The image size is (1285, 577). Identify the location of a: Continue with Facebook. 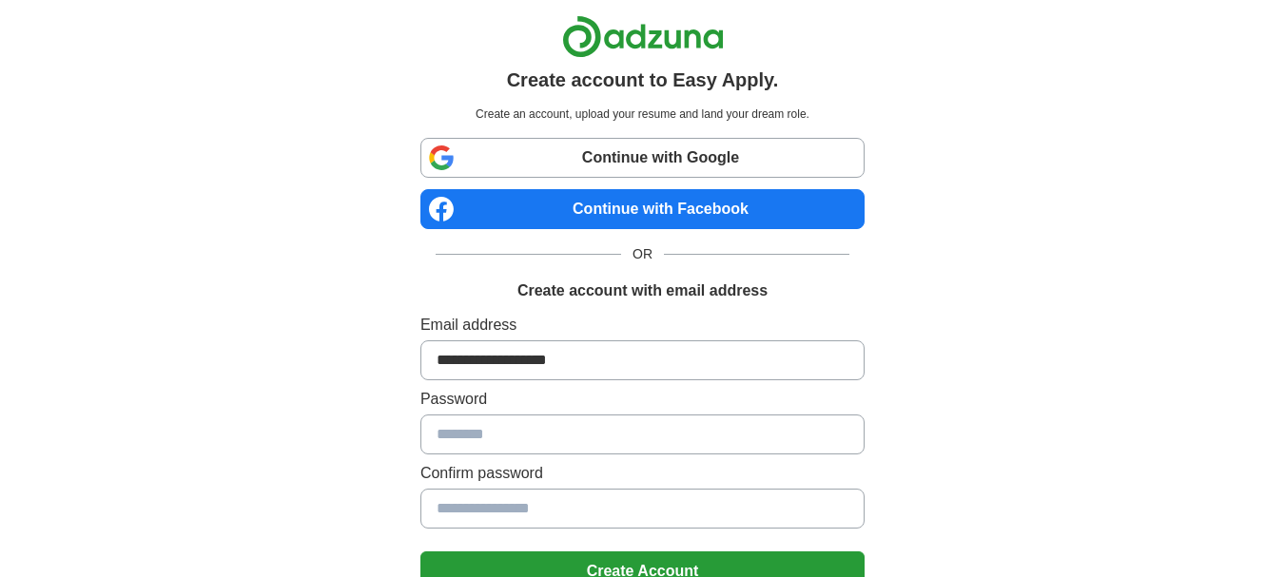
(642, 209).